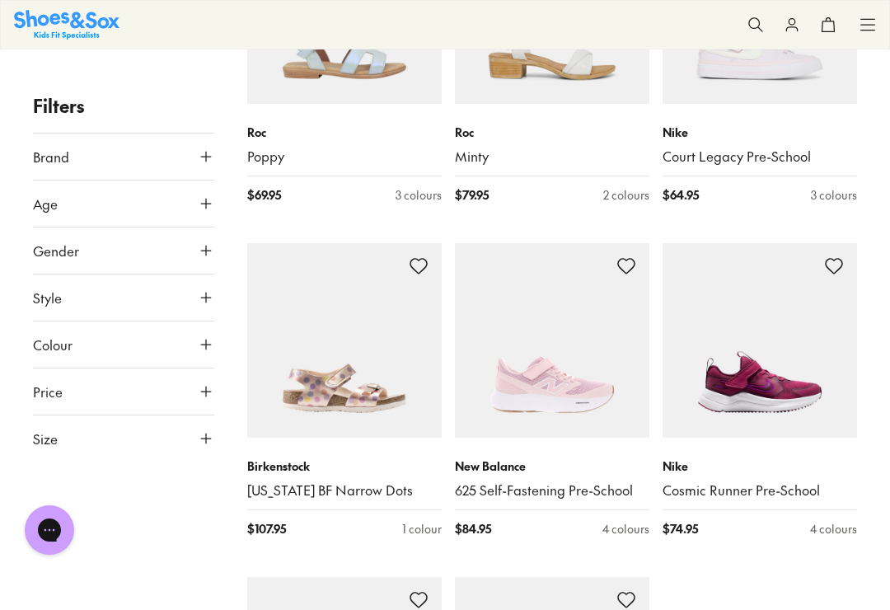 The image size is (890, 610). Describe the element at coordinates (47, 298) in the screenshot. I see `span: Style` at that location.